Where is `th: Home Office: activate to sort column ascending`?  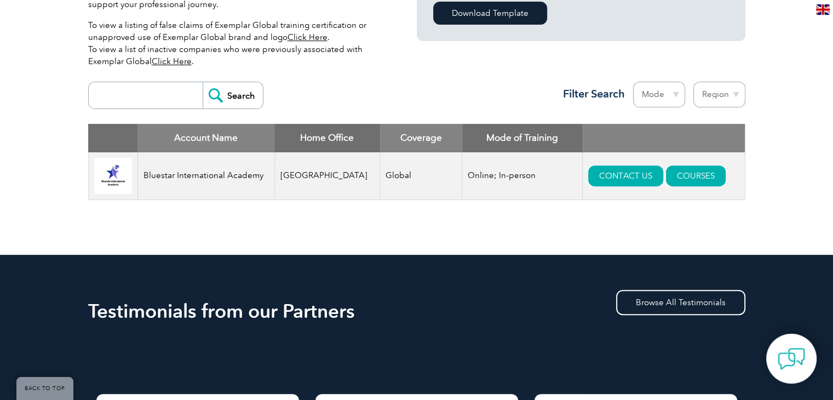
th: Home Office: activate to sort column ascending is located at coordinates (327, 138).